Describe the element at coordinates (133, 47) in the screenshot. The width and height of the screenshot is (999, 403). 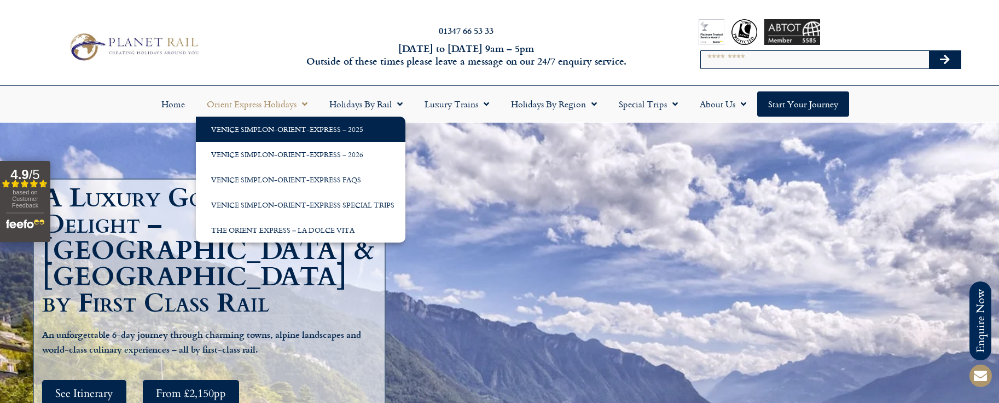
I see `img: Planet Rail Train Holidays Logo` at that location.